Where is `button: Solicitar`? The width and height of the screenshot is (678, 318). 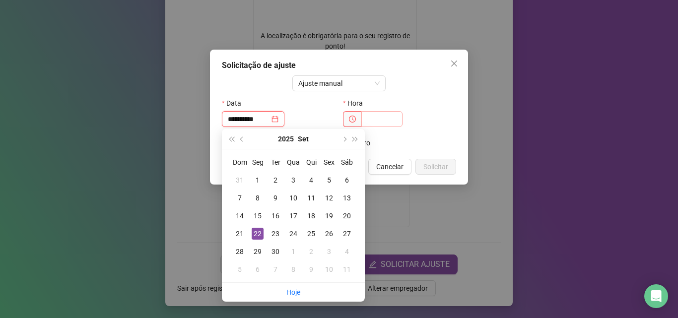
button: Solicitar is located at coordinates (436, 167).